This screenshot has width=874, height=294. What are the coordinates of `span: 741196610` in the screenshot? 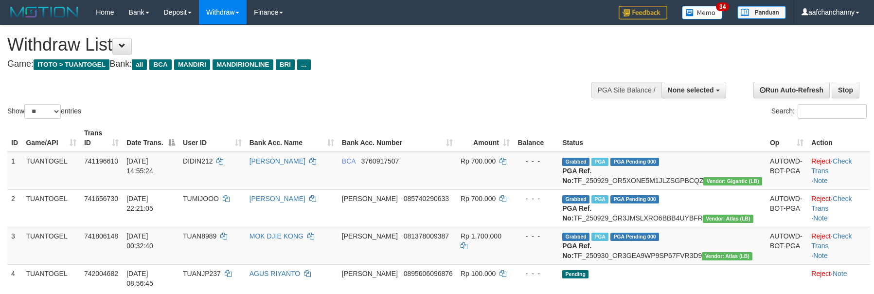 It's located at (101, 161).